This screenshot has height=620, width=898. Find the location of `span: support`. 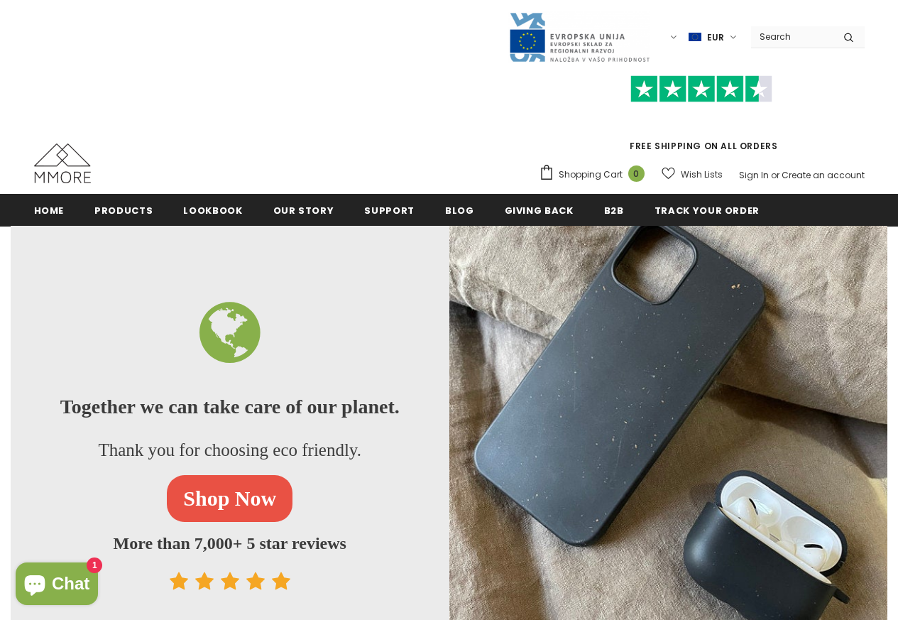

span: support is located at coordinates (389, 210).